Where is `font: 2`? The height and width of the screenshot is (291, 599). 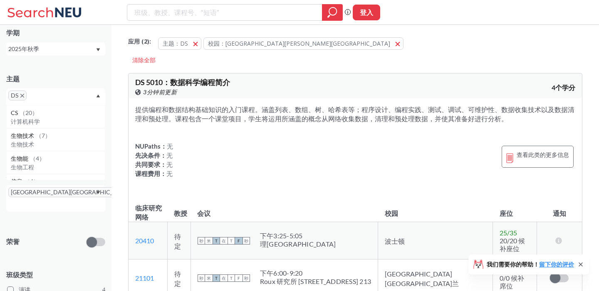
font: 2 is located at coordinates (146, 41).